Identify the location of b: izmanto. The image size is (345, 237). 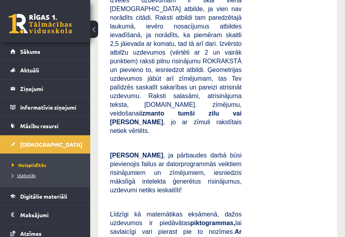
(152, 113).